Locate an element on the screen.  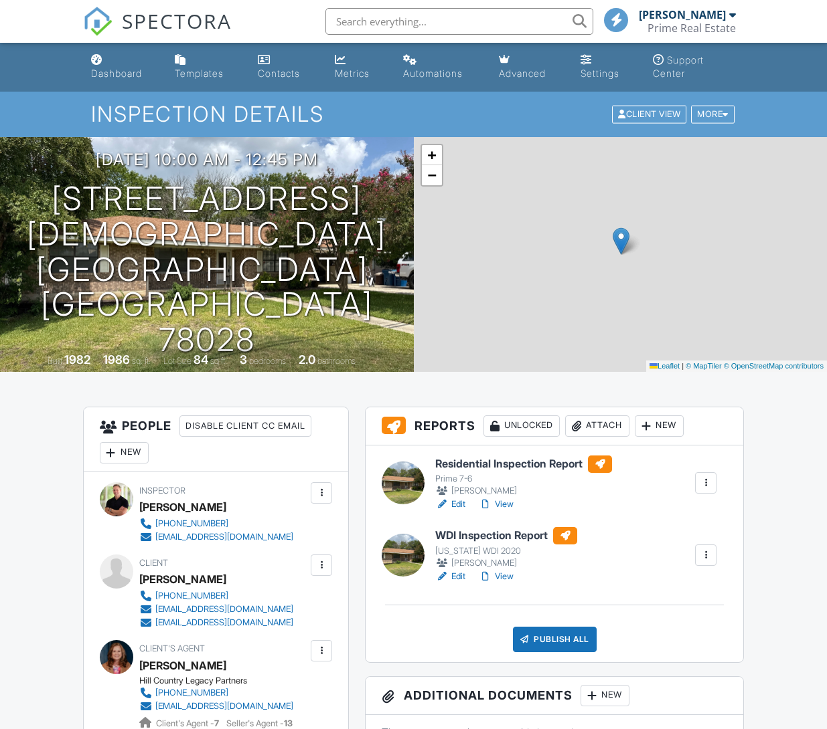
a: Zoom out is located at coordinates (432, 175).